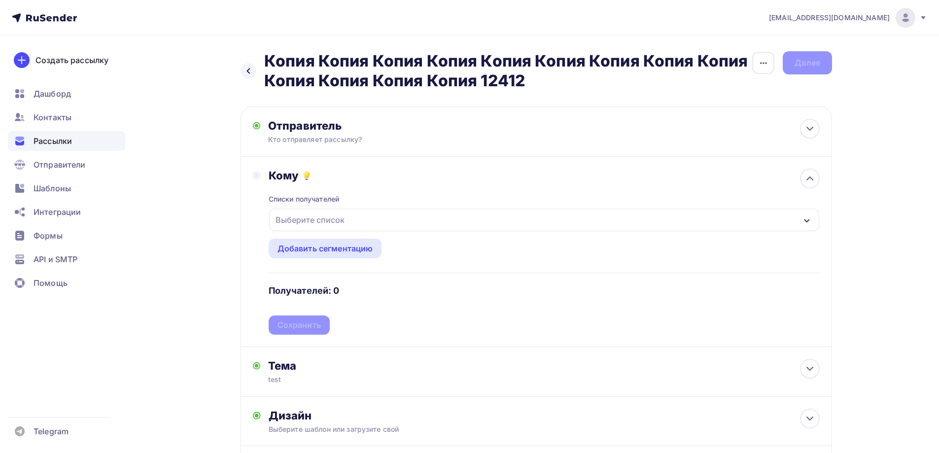 Image resolution: width=939 pixels, height=453 pixels. What do you see at coordinates (67, 117) in the screenshot?
I see `a: Контакты` at bounding box center [67, 117].